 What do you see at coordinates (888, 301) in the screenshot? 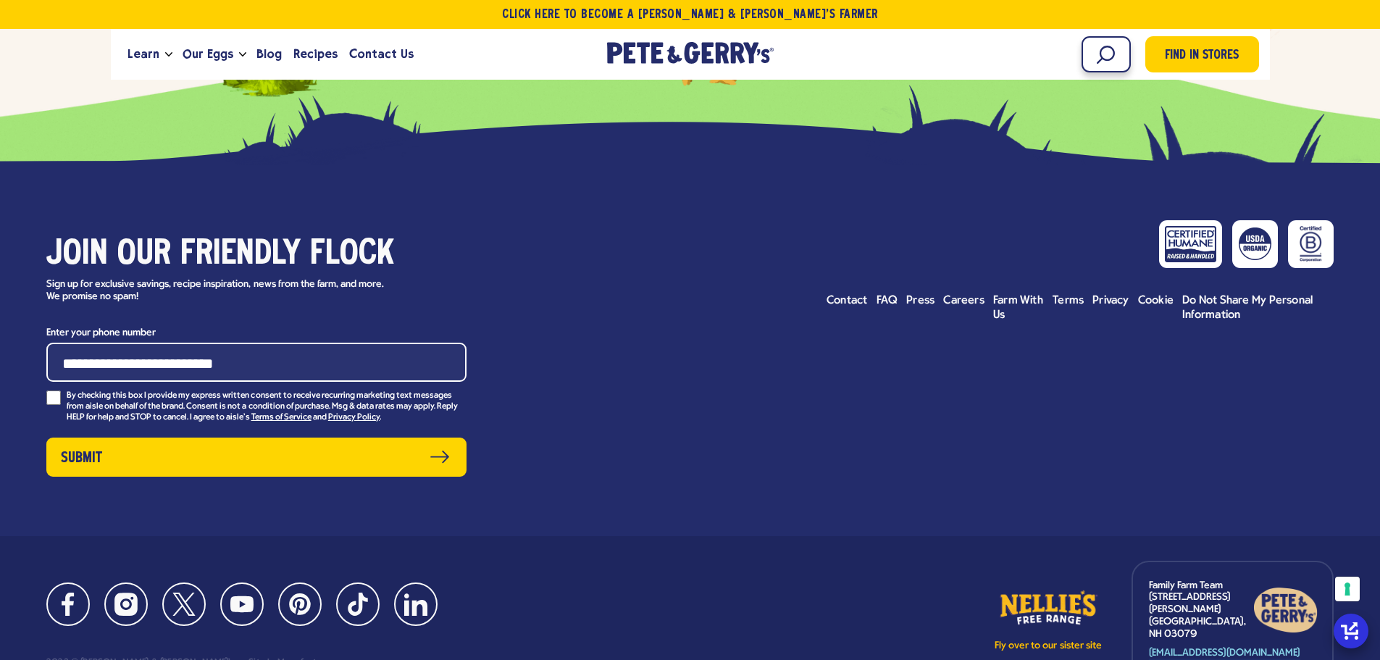
I see `a: FAQ` at bounding box center [888, 301].